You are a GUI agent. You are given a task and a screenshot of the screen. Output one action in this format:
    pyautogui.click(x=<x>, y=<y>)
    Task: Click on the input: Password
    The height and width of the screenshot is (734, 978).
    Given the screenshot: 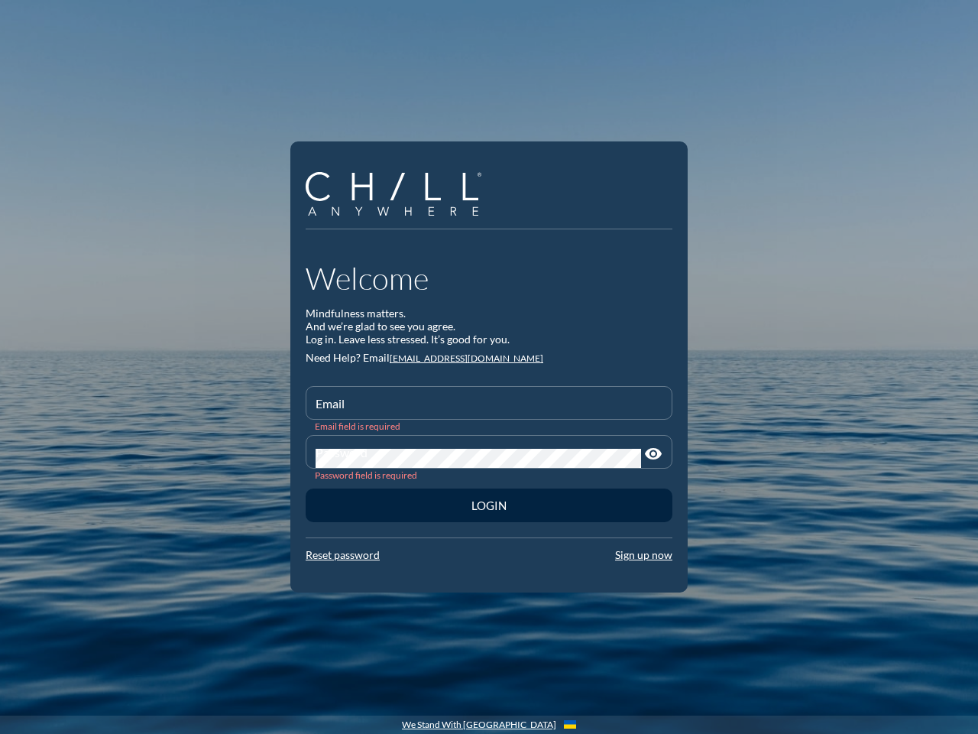 What is the action you would take?
    pyautogui.click(x=479, y=458)
    